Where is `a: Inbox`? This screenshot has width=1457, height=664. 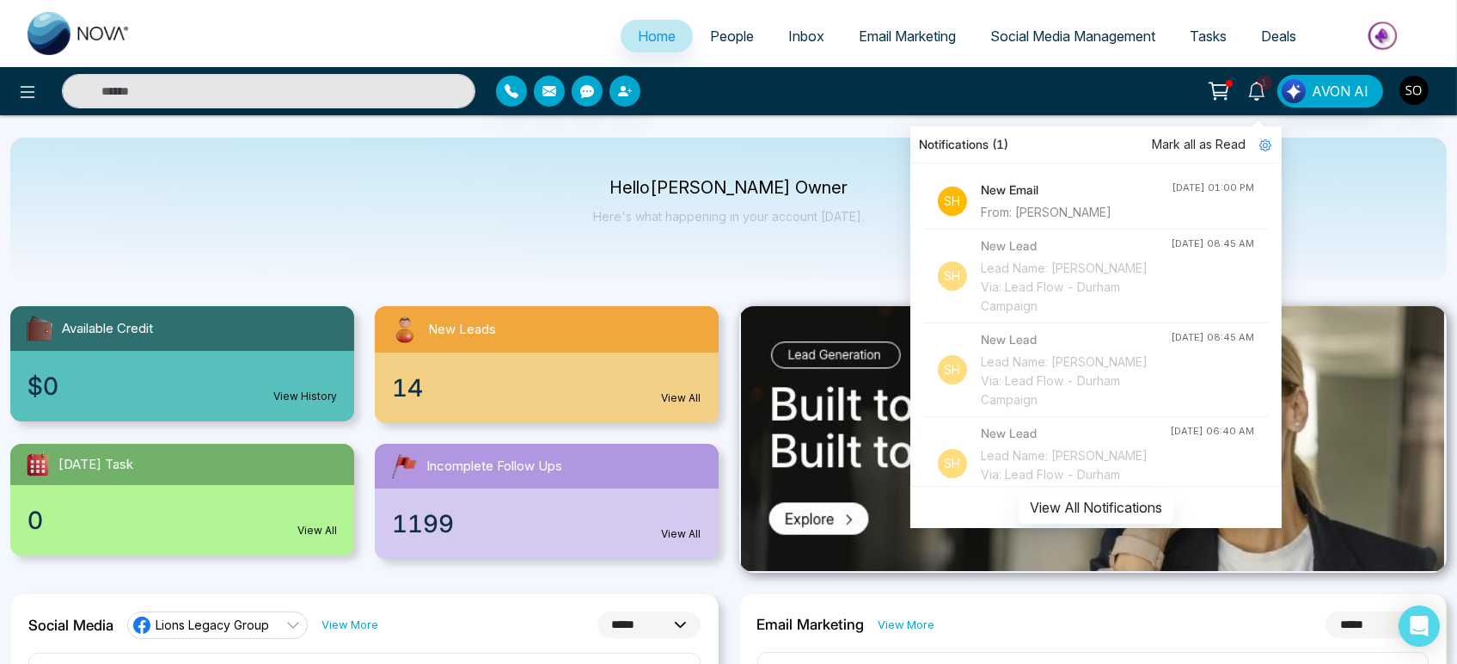 a: Inbox is located at coordinates (806, 36).